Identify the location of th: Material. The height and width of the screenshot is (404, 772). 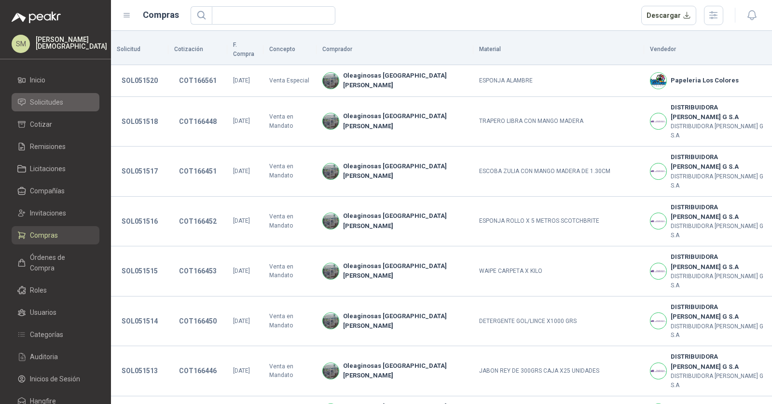
(558, 50).